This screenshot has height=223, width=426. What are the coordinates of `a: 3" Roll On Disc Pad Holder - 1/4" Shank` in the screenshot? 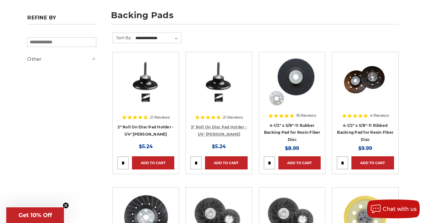 It's located at (219, 85).